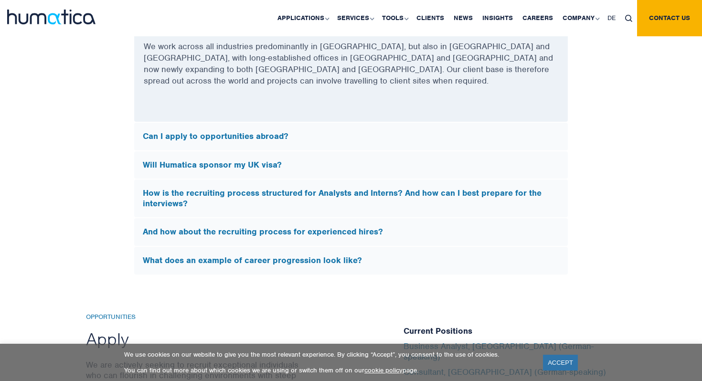 This screenshot has width=702, height=381. Describe the element at coordinates (351, 261) in the screenshot. I see `h5: What does an example of career progression look like?` at that location.